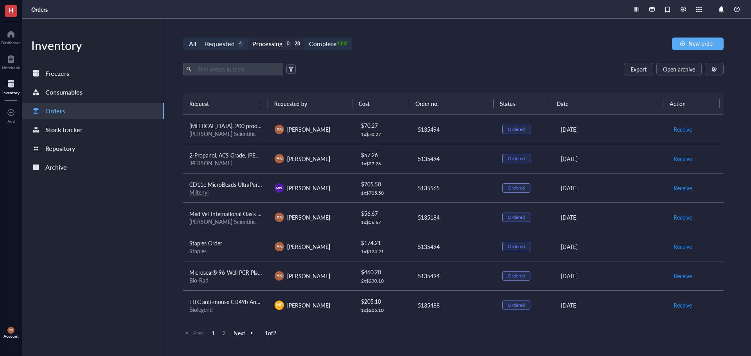 Image resolution: width=751 pixels, height=356 pixels. Describe the element at coordinates (193, 333) in the screenshot. I see `span: Prev` at that location.